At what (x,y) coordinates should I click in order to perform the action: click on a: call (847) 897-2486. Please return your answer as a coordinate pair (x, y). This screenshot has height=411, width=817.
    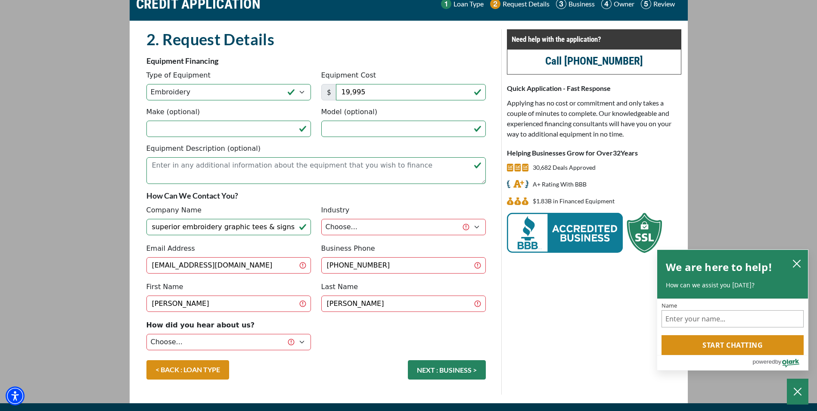
    Looking at the image, I should click on (594, 61).